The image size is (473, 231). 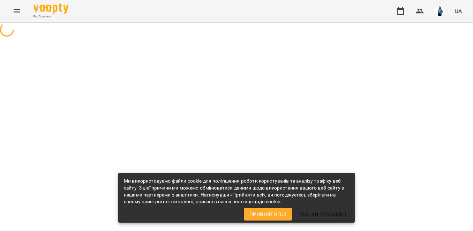 What do you see at coordinates (440, 11) in the screenshot?
I see `img: 164a4c0f3cf26cceff3e160a65b506fe.jpg` at bounding box center [440, 11].